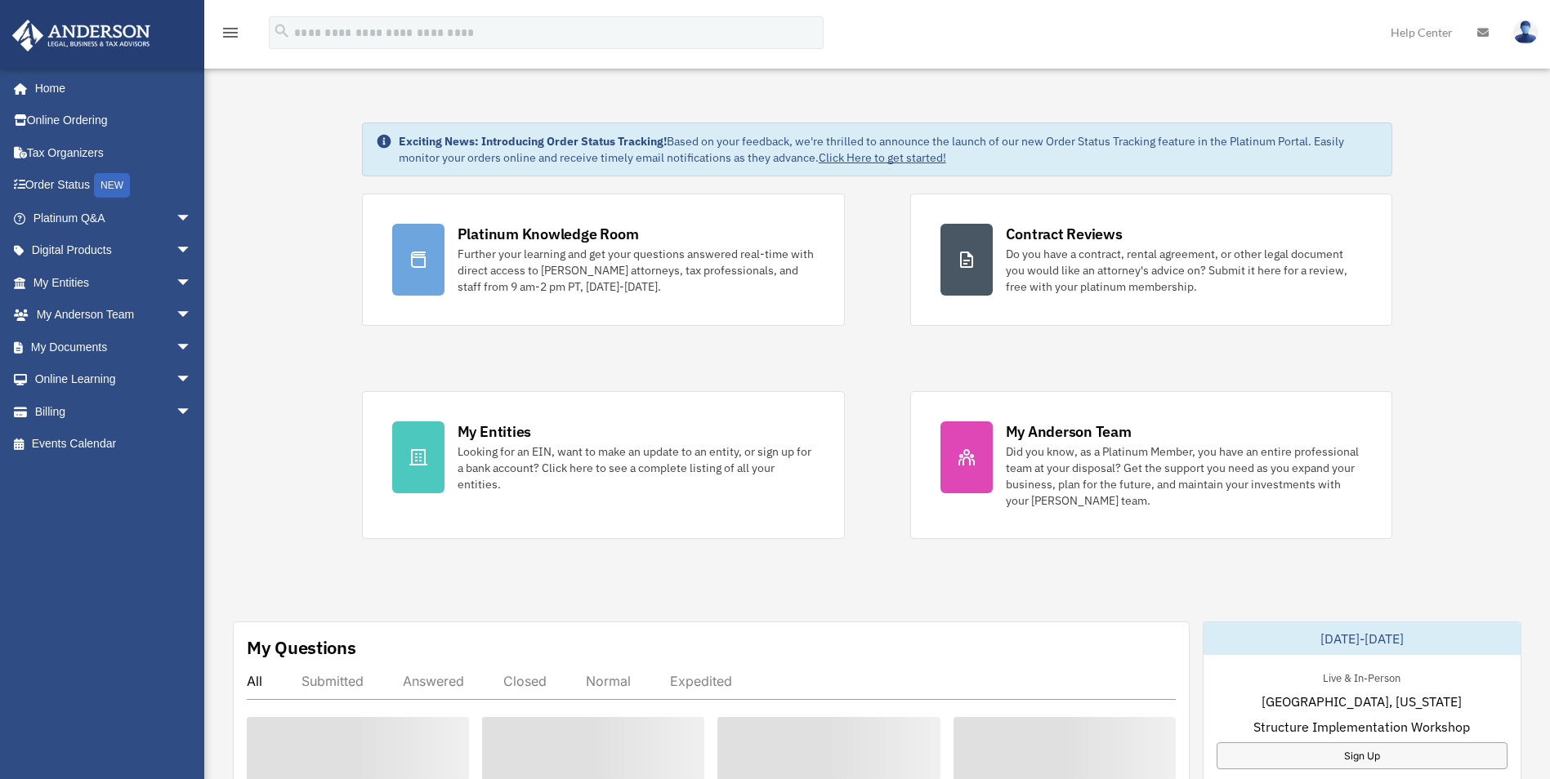 This screenshot has height=779, width=1550. What do you see at coordinates (433, 681) in the screenshot?
I see `div: Answered` at bounding box center [433, 681].